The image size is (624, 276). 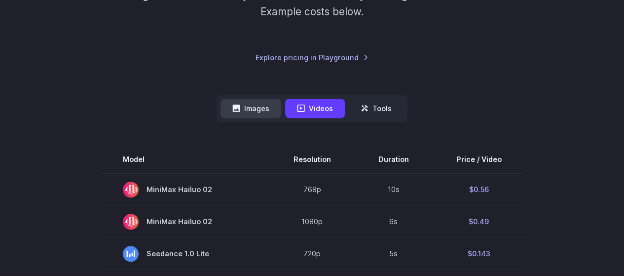 What do you see at coordinates (315, 108) in the screenshot?
I see `button: Videos` at bounding box center [315, 108].